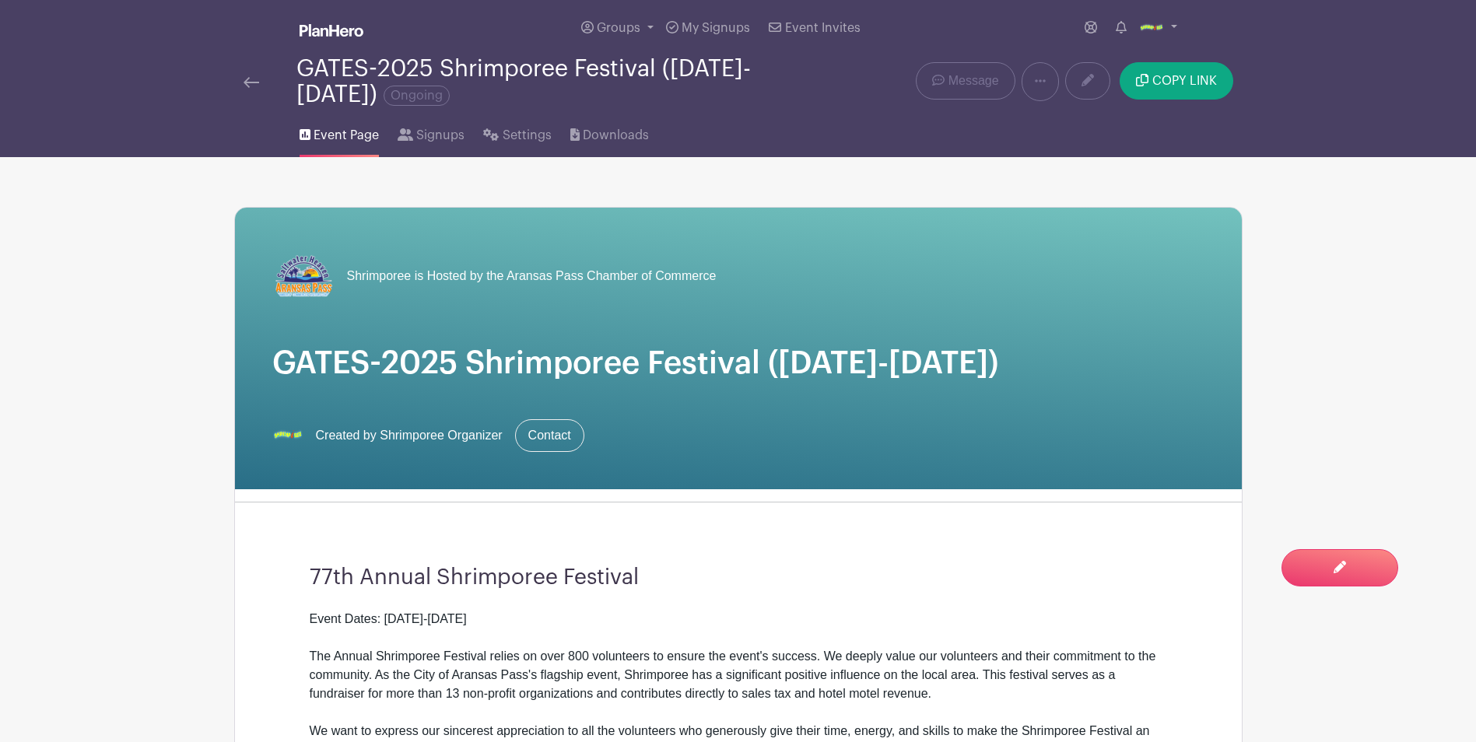  Describe the element at coordinates (331, 30) in the screenshot. I see `img: logo_white-6c42ec7e38ccf1d336a20a19083b03d10ae64f83f12c07503d8b9e83406b4c7d.svg` at that location.